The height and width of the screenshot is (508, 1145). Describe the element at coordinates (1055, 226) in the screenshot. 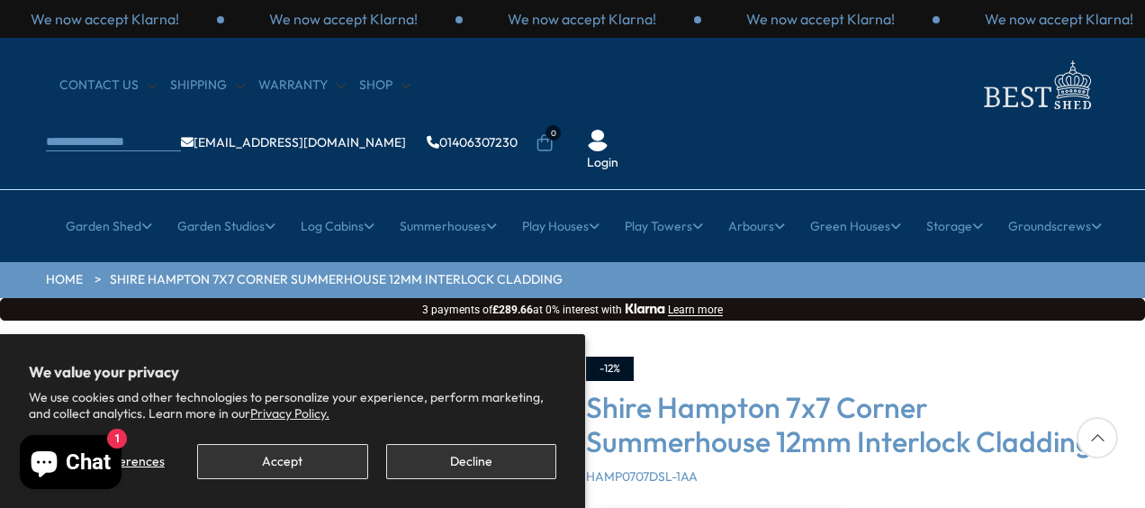

I see `a: Groundscrews` at that location.